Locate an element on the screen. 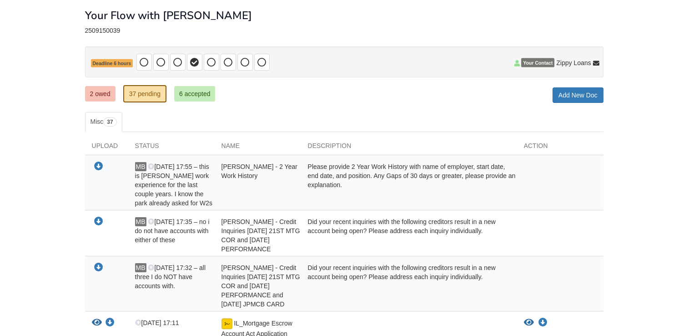 This screenshot has width=688, height=336. div: 2509150039 is located at coordinates (344, 30).